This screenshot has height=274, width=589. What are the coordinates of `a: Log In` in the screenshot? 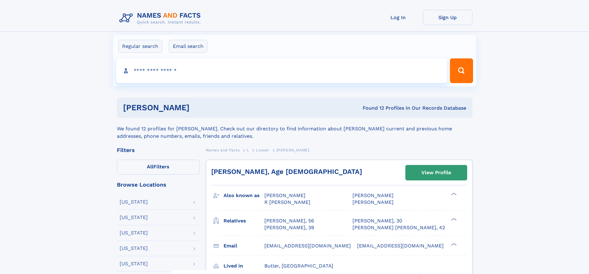 It's located at (398, 17).